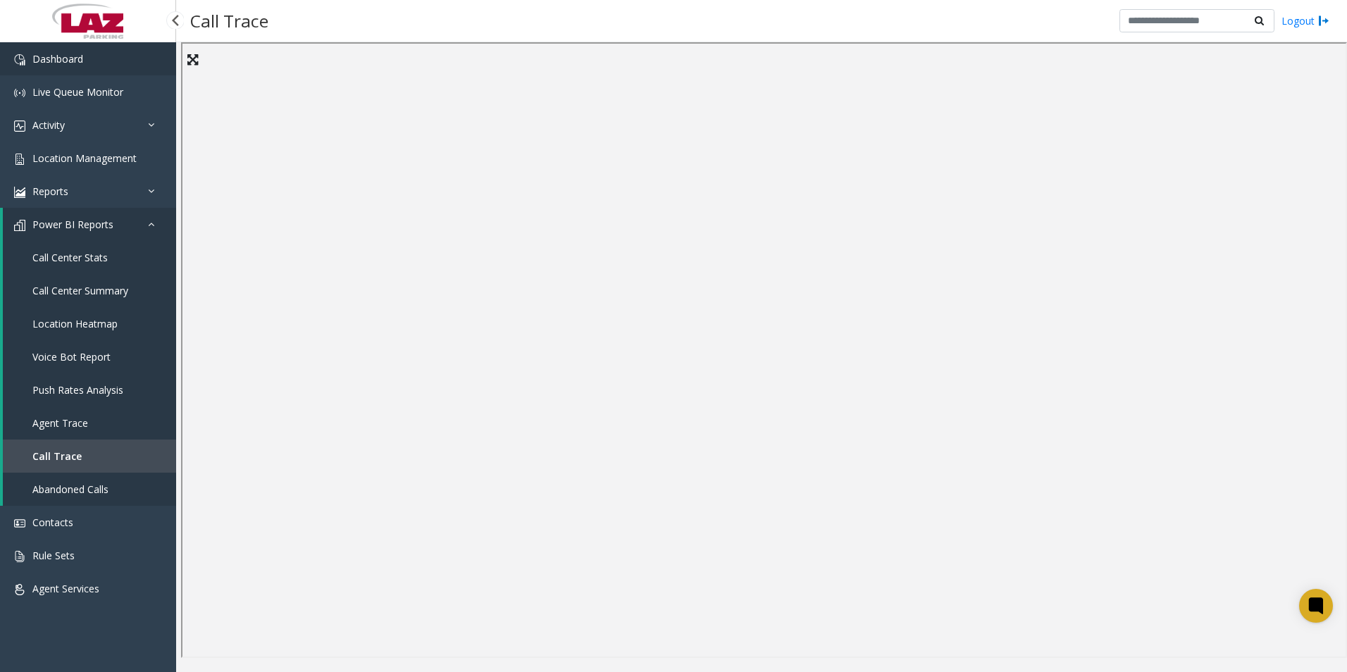 The width and height of the screenshot is (1347, 672). I want to click on span: Agent Services, so click(66, 588).